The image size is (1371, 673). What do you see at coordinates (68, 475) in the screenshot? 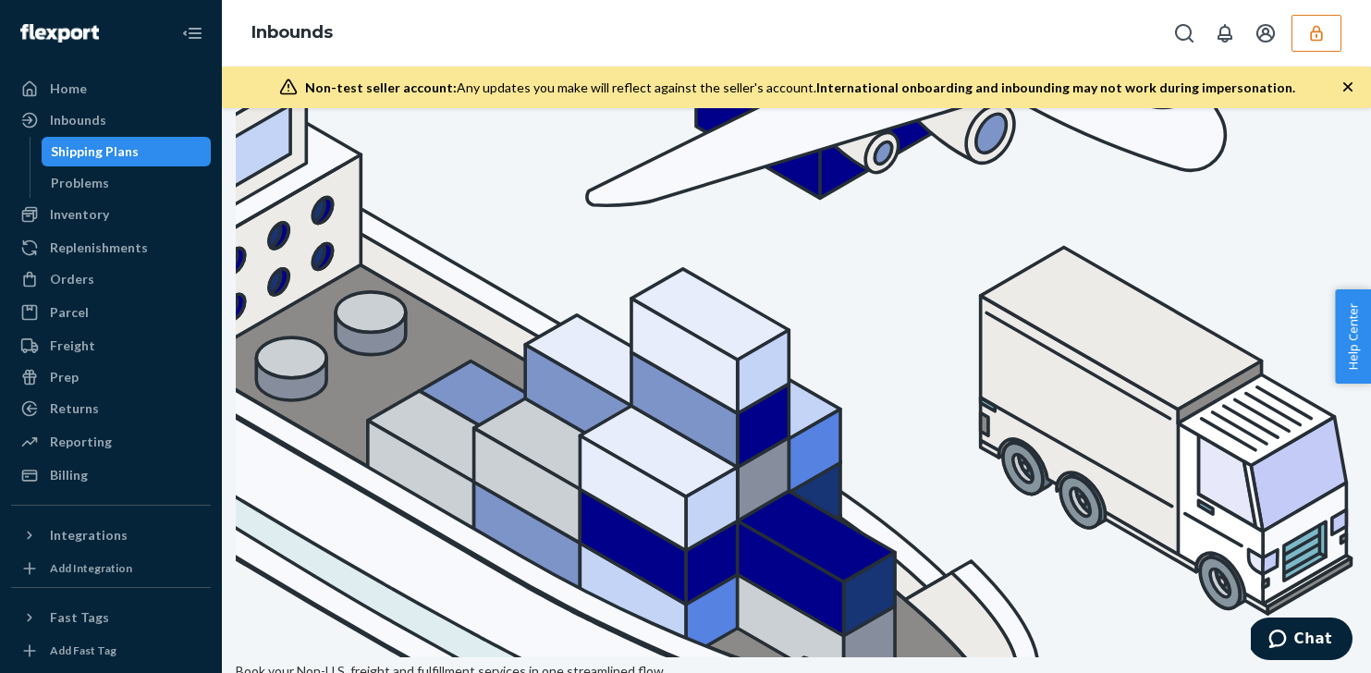
I see `div: Billing` at bounding box center [68, 475].